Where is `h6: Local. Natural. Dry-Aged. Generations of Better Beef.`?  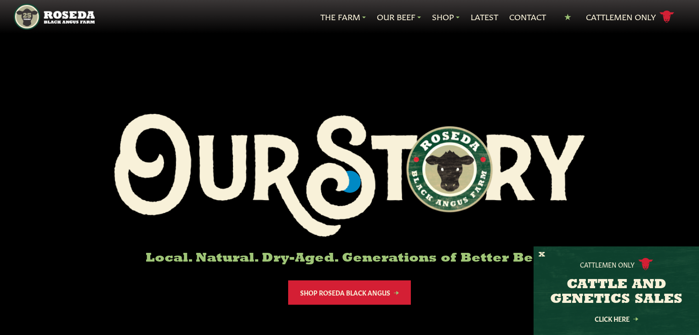
h6: Local. Natural. Dry-Aged. Generations of Better Beef. is located at coordinates (350, 259).